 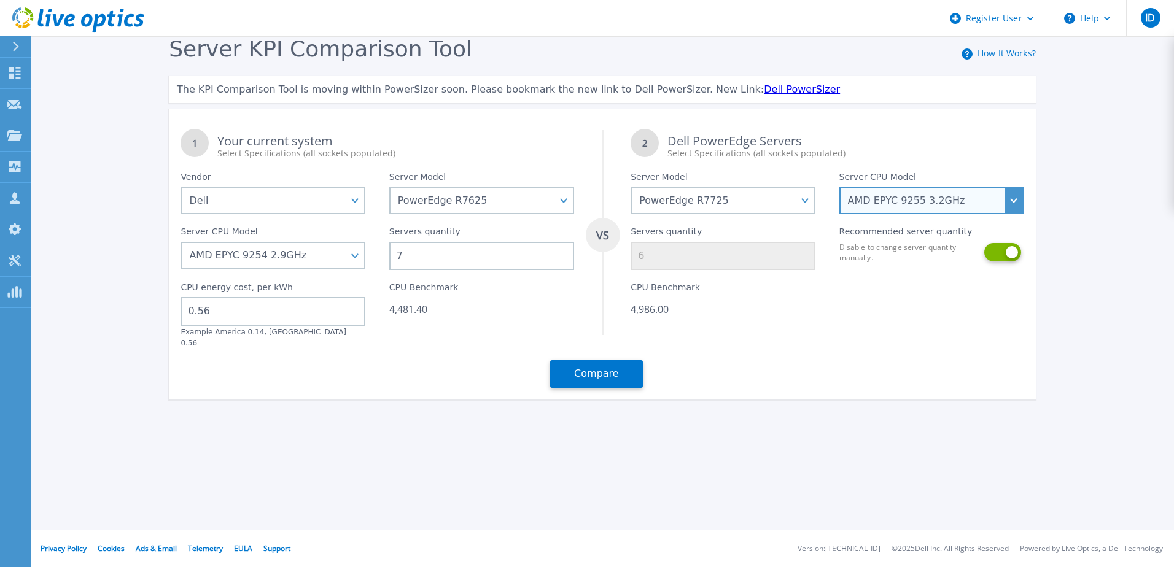 What do you see at coordinates (905, 234) in the screenshot?
I see `label: Recommended server quantity` at bounding box center [905, 234].